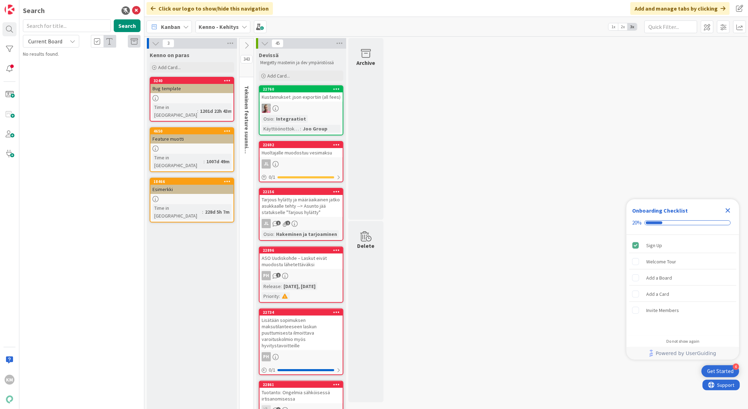 Image resolution: width=748 pixels, height=409 pixels. I want to click on div: KM, so click(10, 379).